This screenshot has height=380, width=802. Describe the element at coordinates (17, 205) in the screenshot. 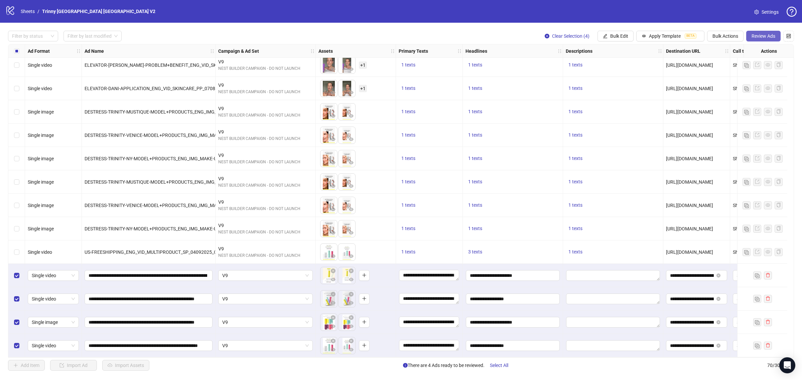

I see `div: Select row 64` at that location.